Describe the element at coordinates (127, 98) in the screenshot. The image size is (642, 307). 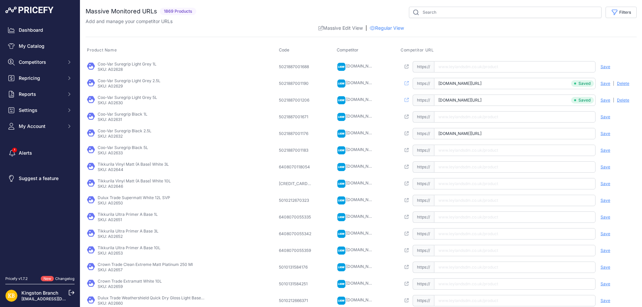
I see `p: Coo-Var Suregrip Light Grey 5L` at that location.